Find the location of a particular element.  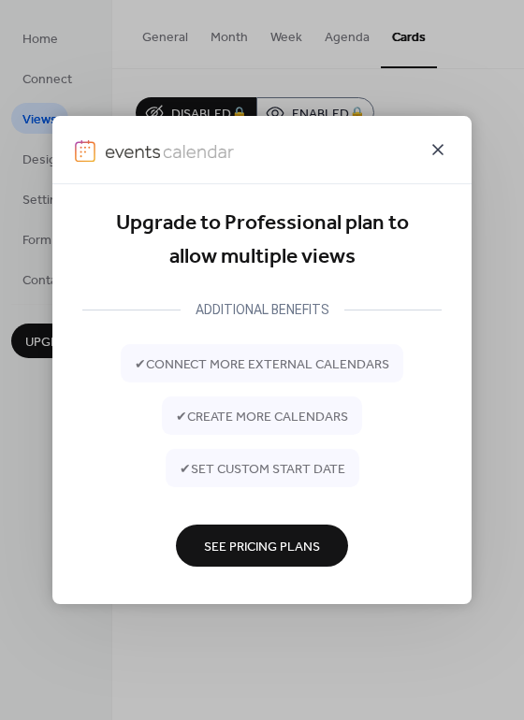

div: ADDITIONAL BENEFITS is located at coordinates (262, 310).